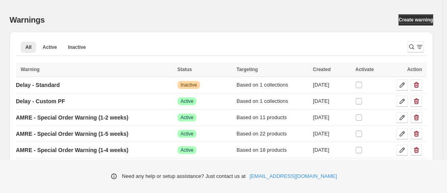 This screenshot has width=447, height=193. Describe the element at coordinates (72, 118) in the screenshot. I see `a: AMRE - Special Order Warning (1-2 weeks)` at that location.